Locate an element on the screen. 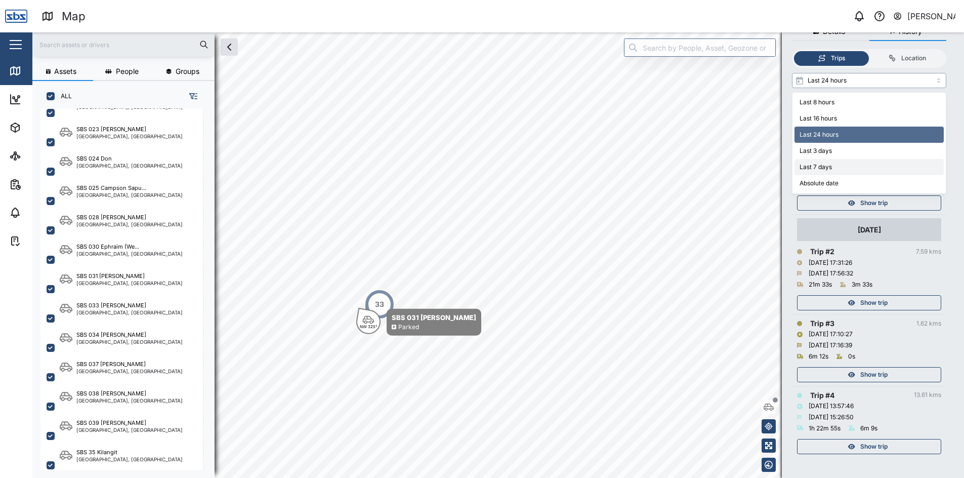 This screenshot has width=964, height=478. div: Last 16 hours is located at coordinates (869, 119).